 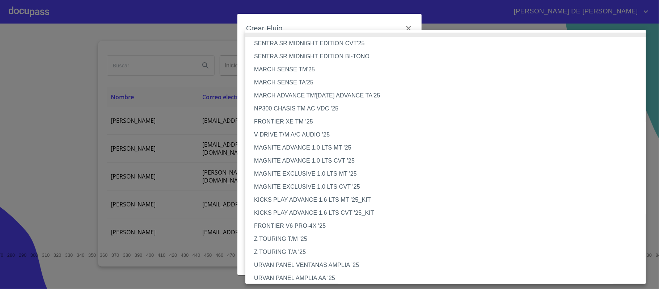 What do you see at coordinates (449, 109) in the screenshot?
I see `li: NP300 CHASIS TM AC VDC '25` at bounding box center [449, 109].